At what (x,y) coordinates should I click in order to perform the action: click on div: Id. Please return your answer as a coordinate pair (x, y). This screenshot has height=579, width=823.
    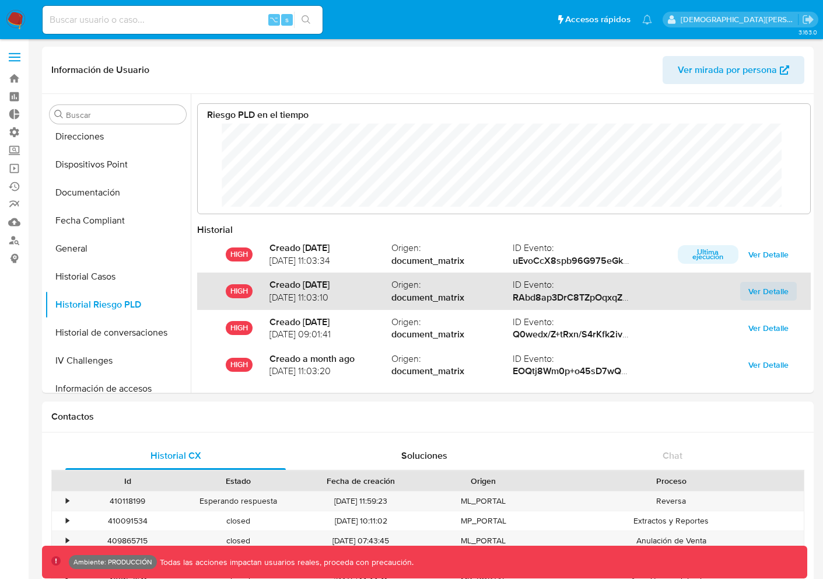
    Looking at the image, I should click on (128, 481).